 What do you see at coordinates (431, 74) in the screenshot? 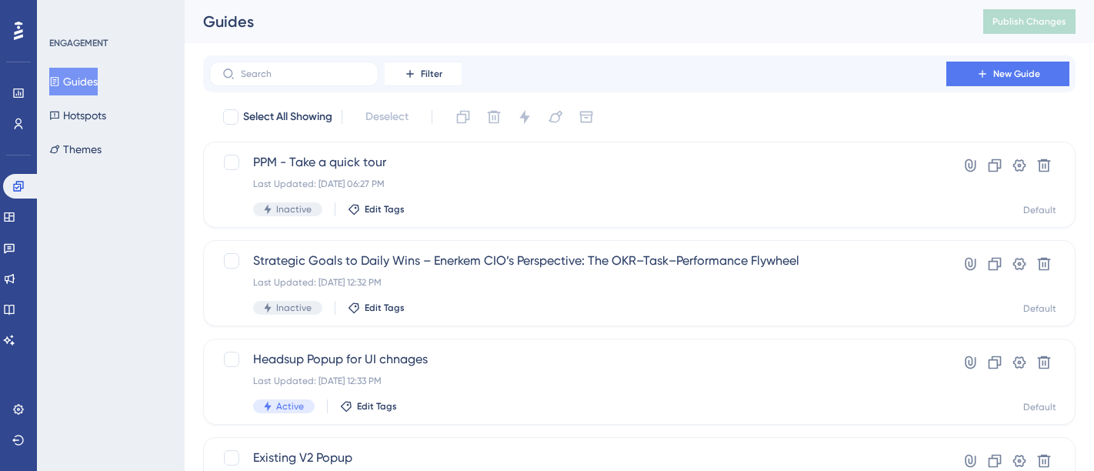
I see `span: Filter` at bounding box center [431, 74].